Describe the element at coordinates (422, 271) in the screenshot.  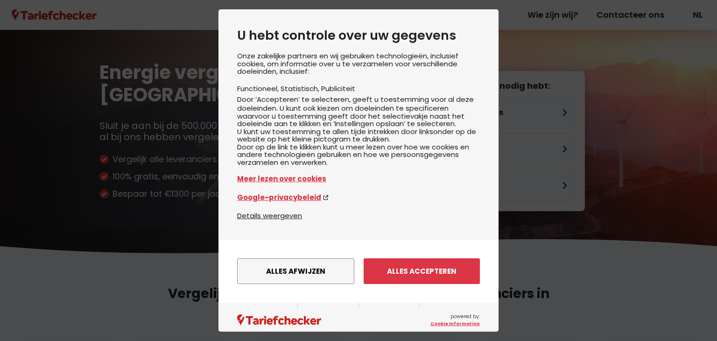
I see `button: Alles accepteren` at that location.